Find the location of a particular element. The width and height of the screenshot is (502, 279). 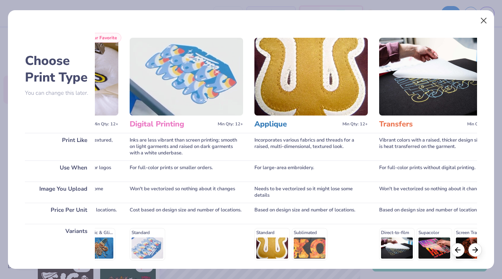

img: Digital Printing is located at coordinates (186, 77).